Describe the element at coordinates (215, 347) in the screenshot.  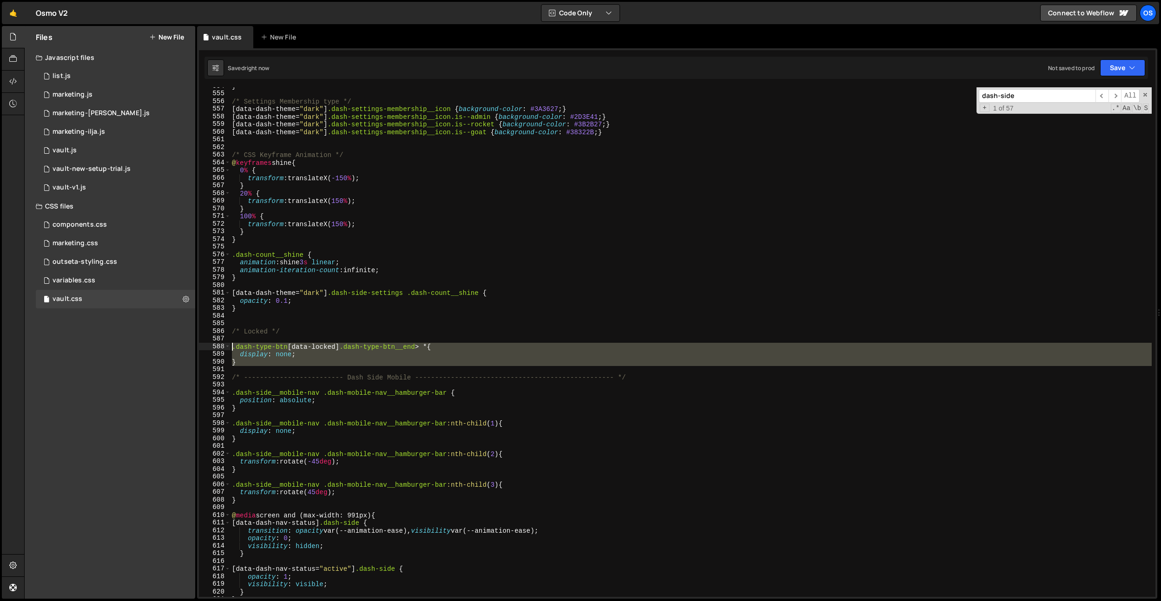
I see `div: 588` at that location.